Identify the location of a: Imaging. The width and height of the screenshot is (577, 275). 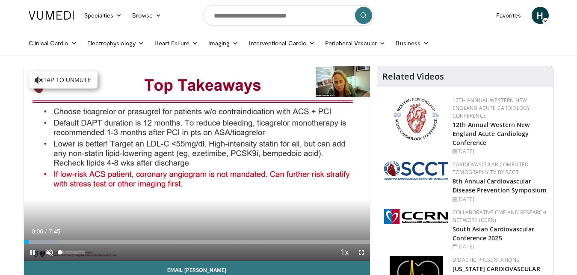
(223, 43).